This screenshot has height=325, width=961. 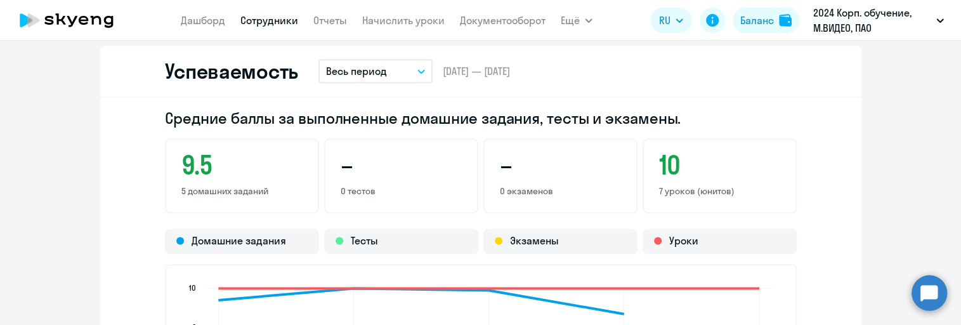 What do you see at coordinates (879, 20) in the screenshot?
I see `button: 2024 Корп. обучение, М.ВИДЕО, ПАО` at bounding box center [879, 20].